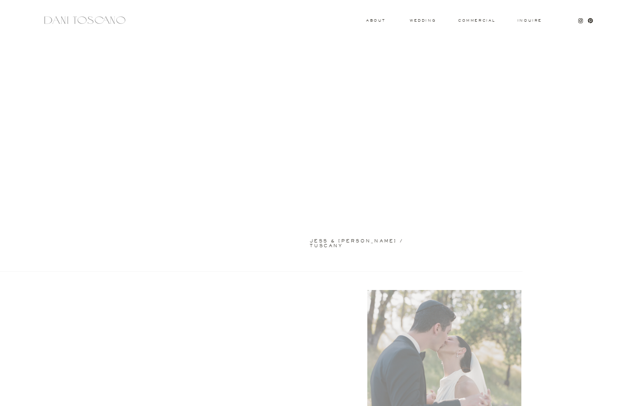 This screenshot has height=406, width=635. I want to click on h3: wedding, so click(422, 20).